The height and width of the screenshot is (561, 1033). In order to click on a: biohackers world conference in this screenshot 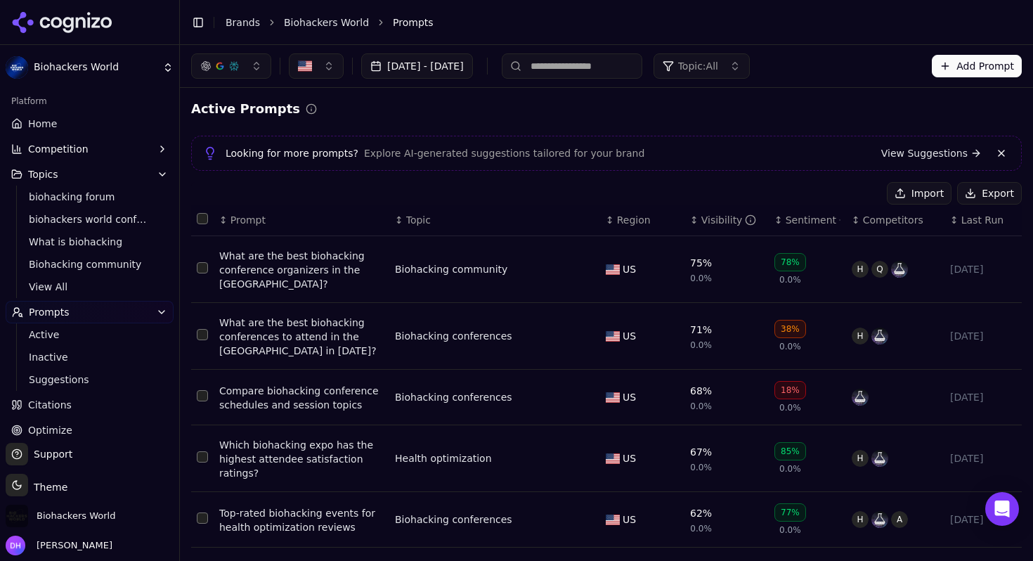, I will do `click(90, 219)`.